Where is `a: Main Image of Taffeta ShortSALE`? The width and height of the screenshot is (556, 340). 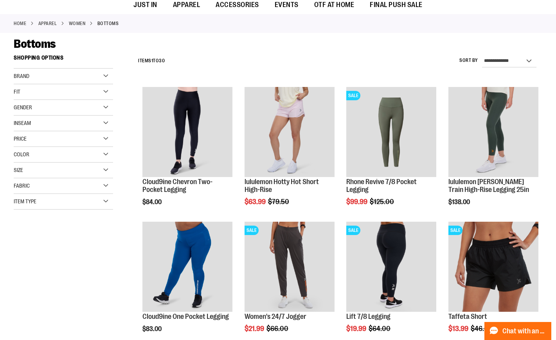
a: Main Image of Taffeta ShortSALE is located at coordinates (494, 267).